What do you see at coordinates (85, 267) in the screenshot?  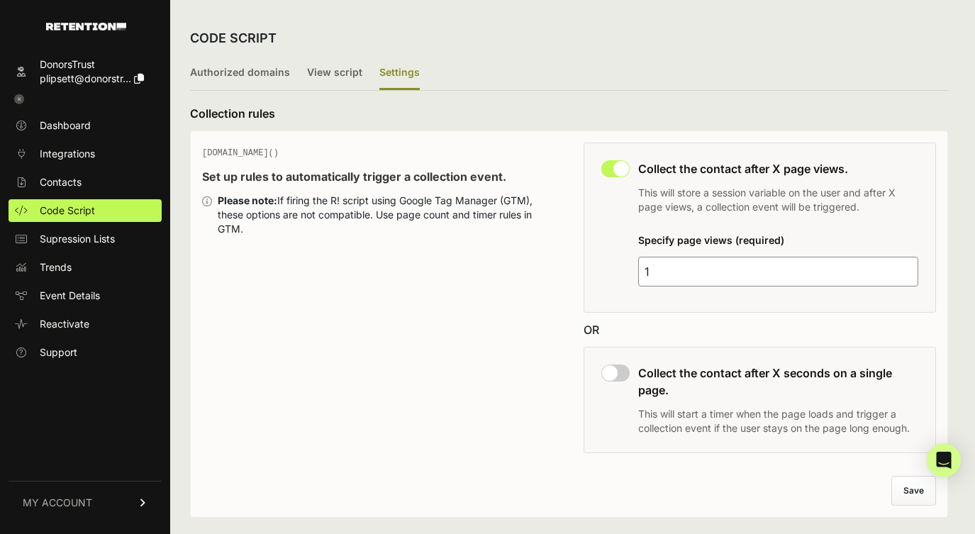 I see `a: Trends` at bounding box center [85, 267].